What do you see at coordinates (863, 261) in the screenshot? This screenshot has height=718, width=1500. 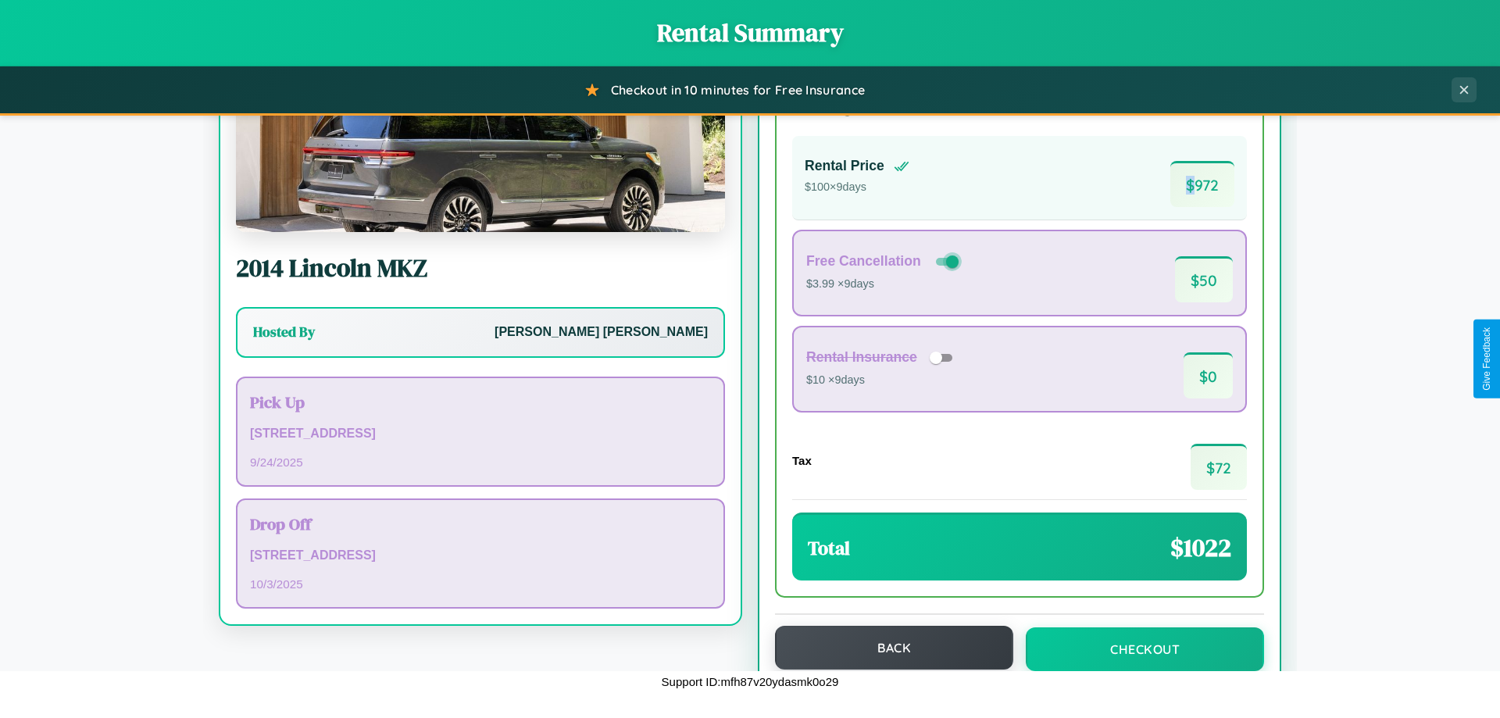 I see `h4: Free Cancellation` at bounding box center [863, 261].